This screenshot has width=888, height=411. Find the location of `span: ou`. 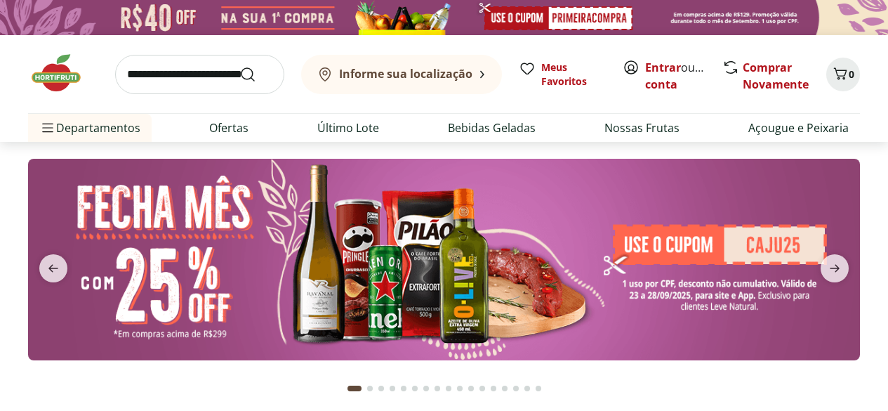

span: ou is located at coordinates (676, 76).